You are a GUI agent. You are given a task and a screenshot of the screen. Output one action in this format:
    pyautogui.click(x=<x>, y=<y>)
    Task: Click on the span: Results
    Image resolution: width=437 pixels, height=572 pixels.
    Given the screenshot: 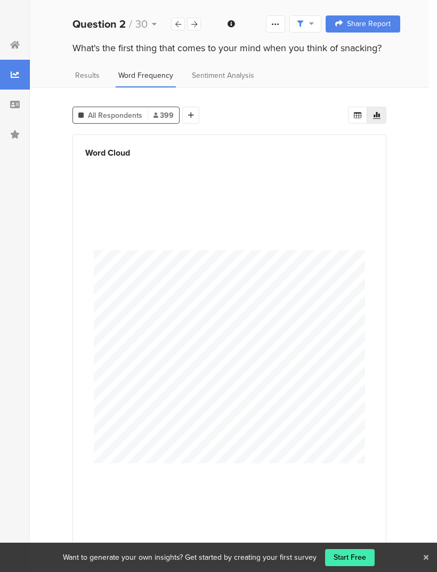 What is the action you would take?
    pyautogui.click(x=87, y=75)
    